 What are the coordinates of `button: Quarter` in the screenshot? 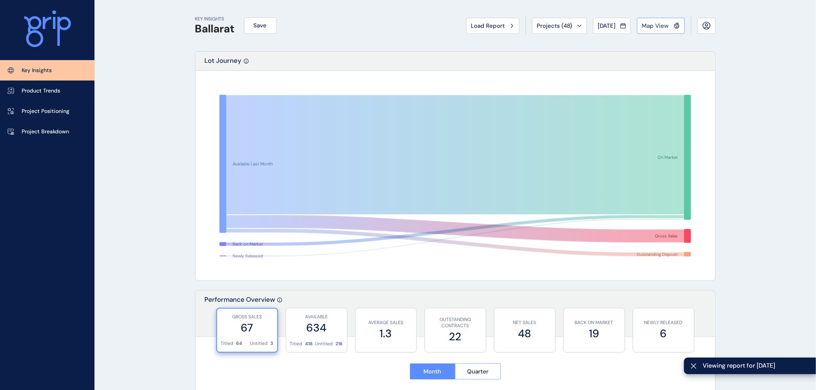 It's located at (478, 372).